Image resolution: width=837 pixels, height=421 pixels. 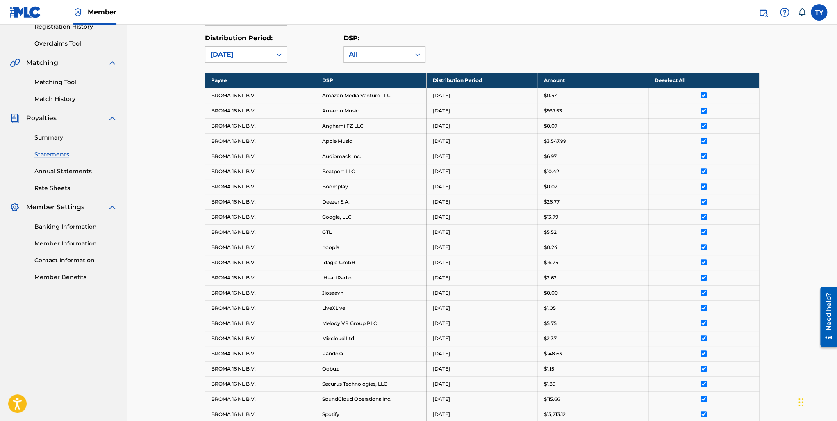 I want to click on p: $0.24, so click(x=550, y=247).